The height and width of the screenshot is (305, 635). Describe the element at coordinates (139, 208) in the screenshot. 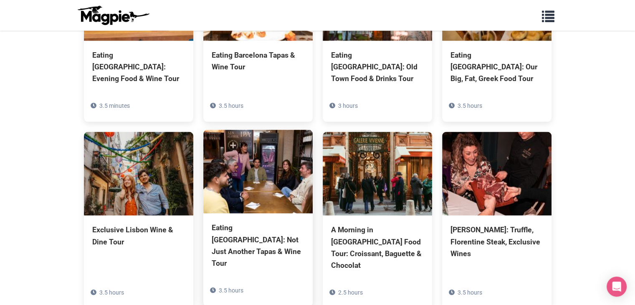

I see `a: Exclusive Lisbon Wine & Dine Tour 3.5 hours` at that location.